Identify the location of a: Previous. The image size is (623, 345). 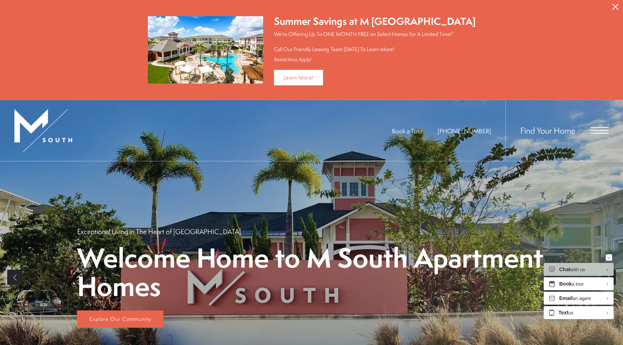
(15, 278).